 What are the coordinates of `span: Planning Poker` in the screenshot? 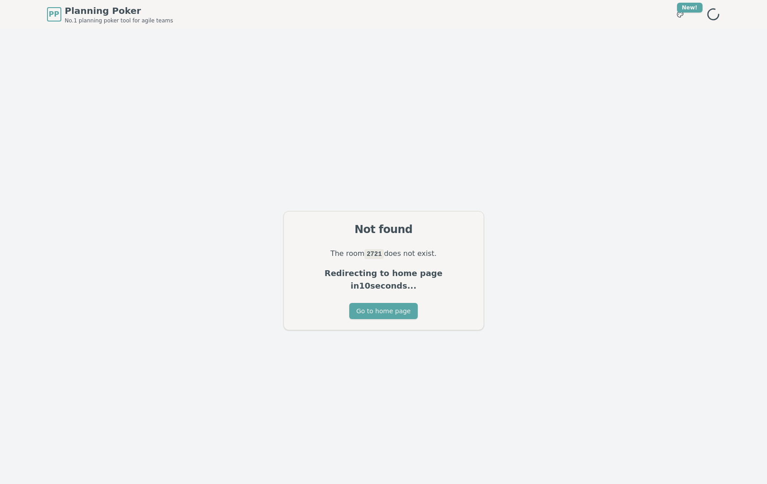 It's located at (119, 11).